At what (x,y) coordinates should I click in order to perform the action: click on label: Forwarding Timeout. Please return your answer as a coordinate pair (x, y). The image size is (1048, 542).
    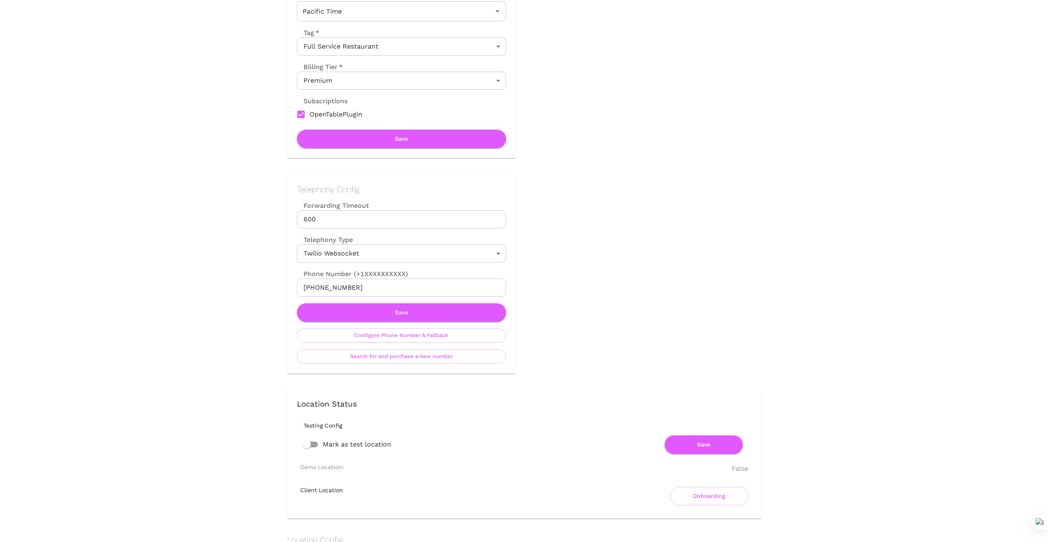
    Looking at the image, I should click on (401, 205).